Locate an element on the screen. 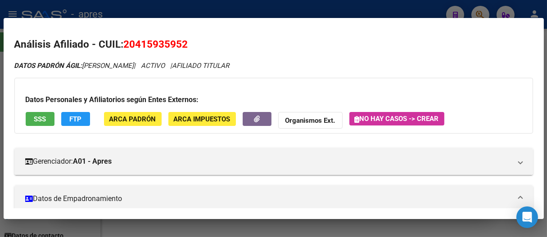 The image size is (547, 237). button: Organismos Ext. is located at coordinates (310, 120).